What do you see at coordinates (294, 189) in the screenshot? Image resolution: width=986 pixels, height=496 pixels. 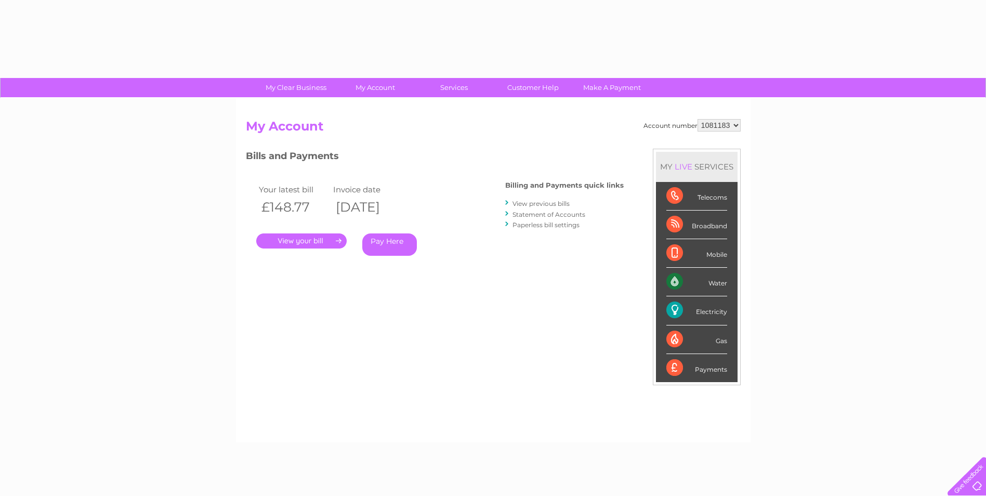 I see `td: Your latest bill` at bounding box center [294, 189].